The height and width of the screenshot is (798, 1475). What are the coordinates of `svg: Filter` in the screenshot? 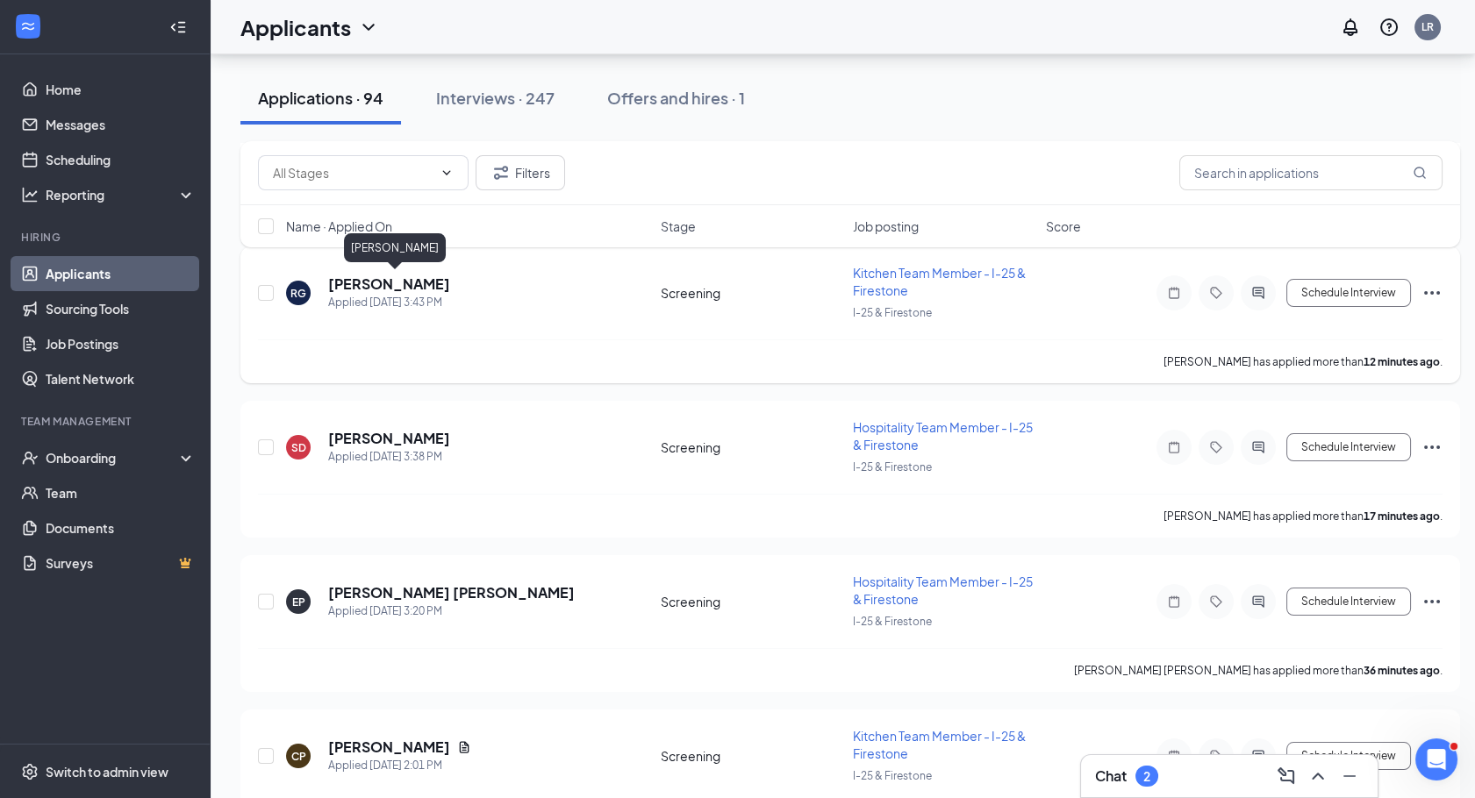 It's located at (501, 173).